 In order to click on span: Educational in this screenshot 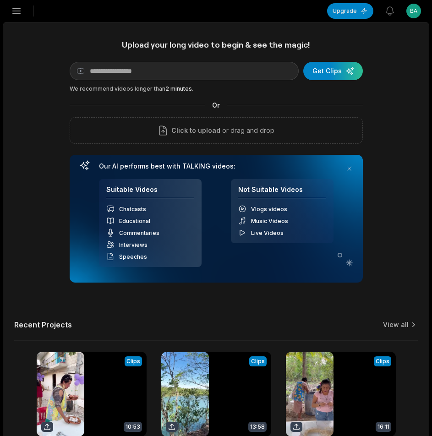, I will do `click(135, 221)`.